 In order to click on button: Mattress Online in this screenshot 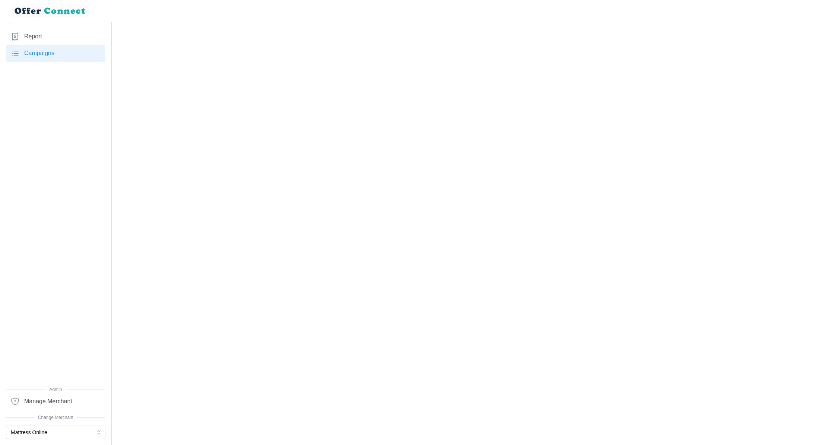, I will do `click(55, 432)`.